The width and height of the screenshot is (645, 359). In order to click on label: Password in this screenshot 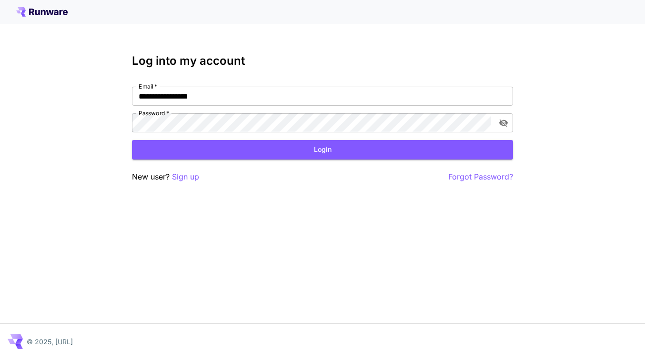, I will do `click(154, 113)`.